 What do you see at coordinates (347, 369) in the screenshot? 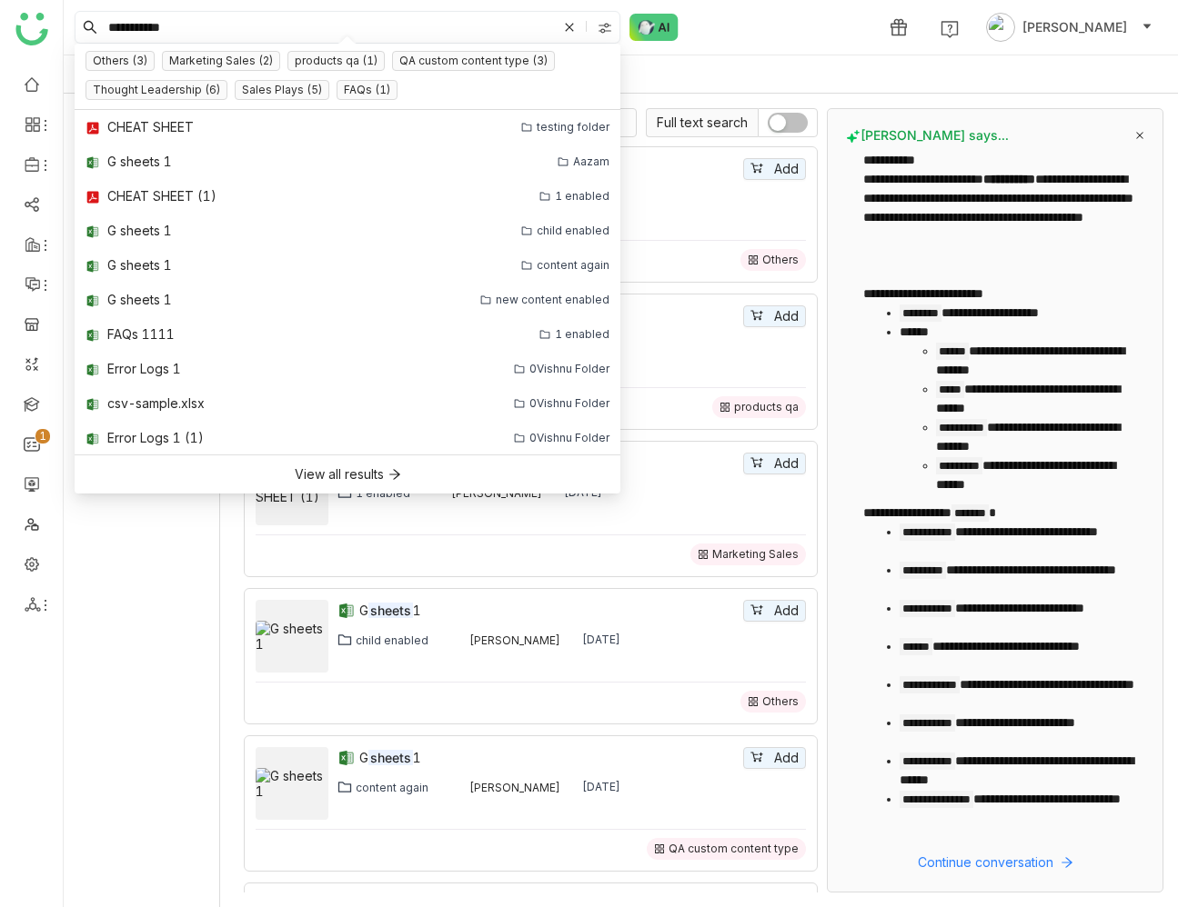
I see `a: Error Logs 10Vishnu Folder` at bounding box center [347, 369].